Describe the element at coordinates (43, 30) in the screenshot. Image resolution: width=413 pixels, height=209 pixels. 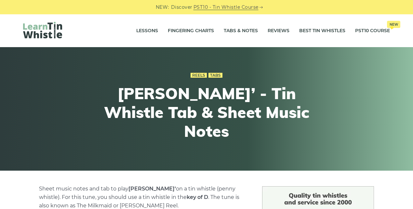
I see `img: LearnTinWhistle.com` at that location.